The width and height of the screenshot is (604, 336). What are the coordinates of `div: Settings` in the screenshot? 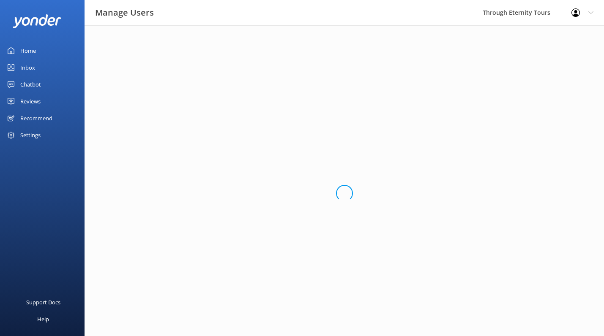 It's located at (30, 135).